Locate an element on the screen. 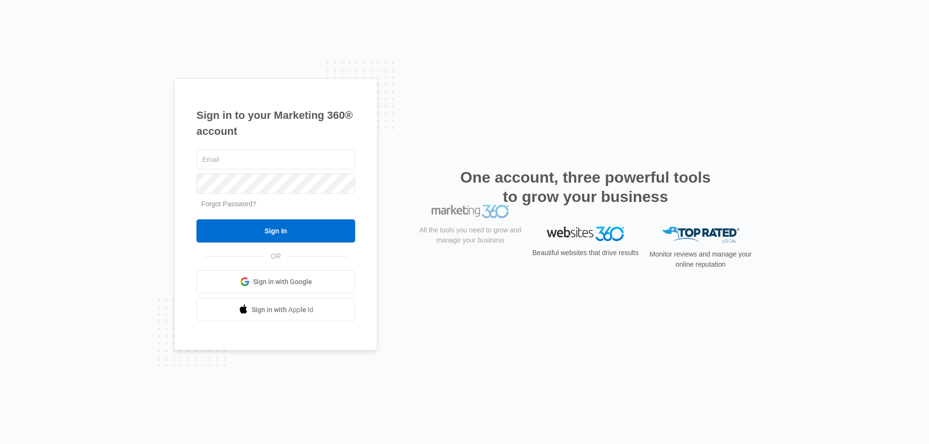 The image size is (929, 444). img: Websites 360 is located at coordinates (585, 234).